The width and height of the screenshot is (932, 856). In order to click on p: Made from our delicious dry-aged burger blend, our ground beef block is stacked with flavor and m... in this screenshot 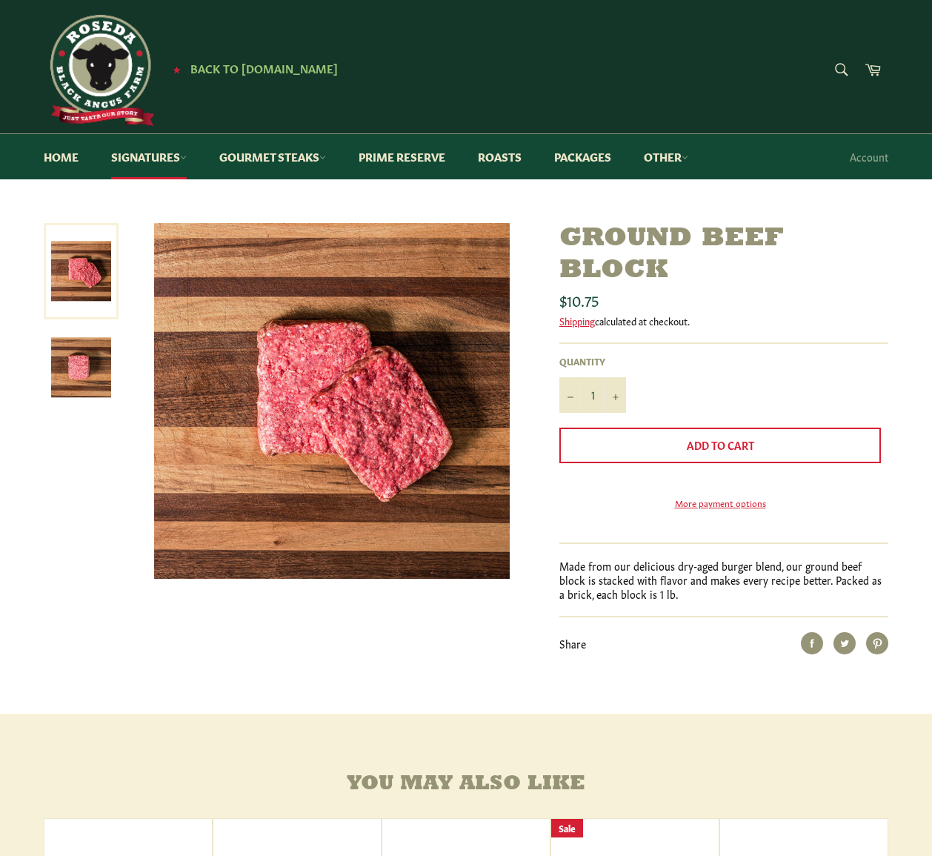, I will do `click(724, 580)`.